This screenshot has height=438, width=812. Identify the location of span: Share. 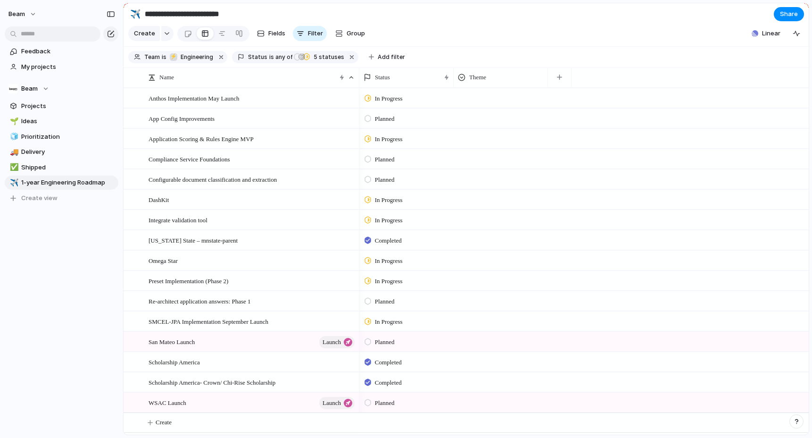
(789, 14).